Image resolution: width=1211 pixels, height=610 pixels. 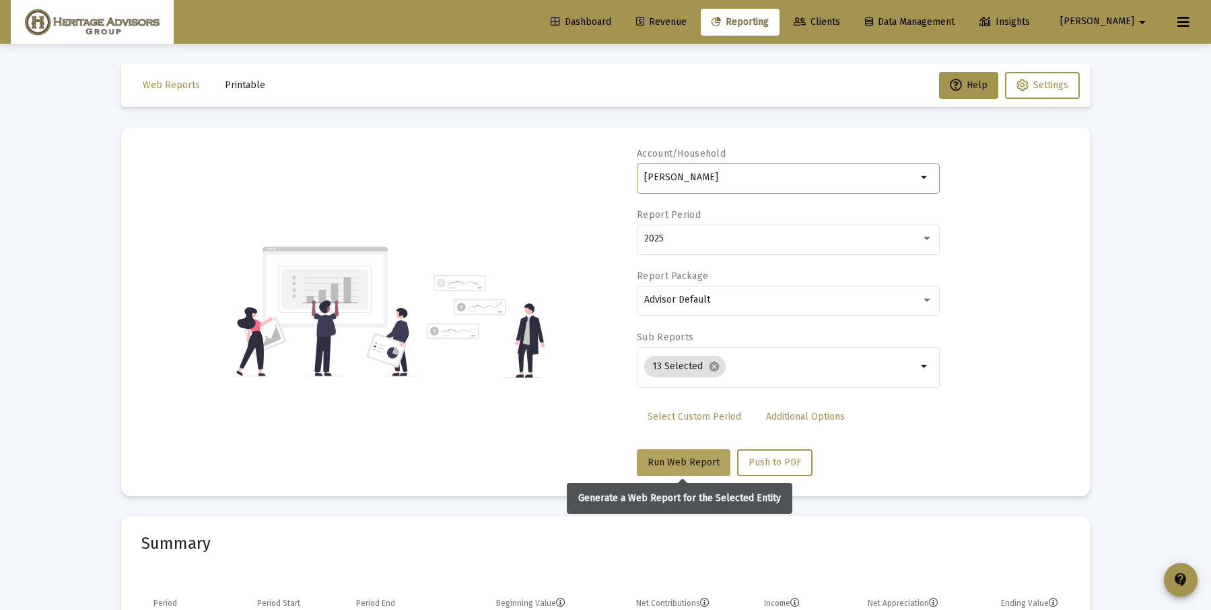 What do you see at coordinates (816, 22) in the screenshot?
I see `a: Clients` at bounding box center [816, 22].